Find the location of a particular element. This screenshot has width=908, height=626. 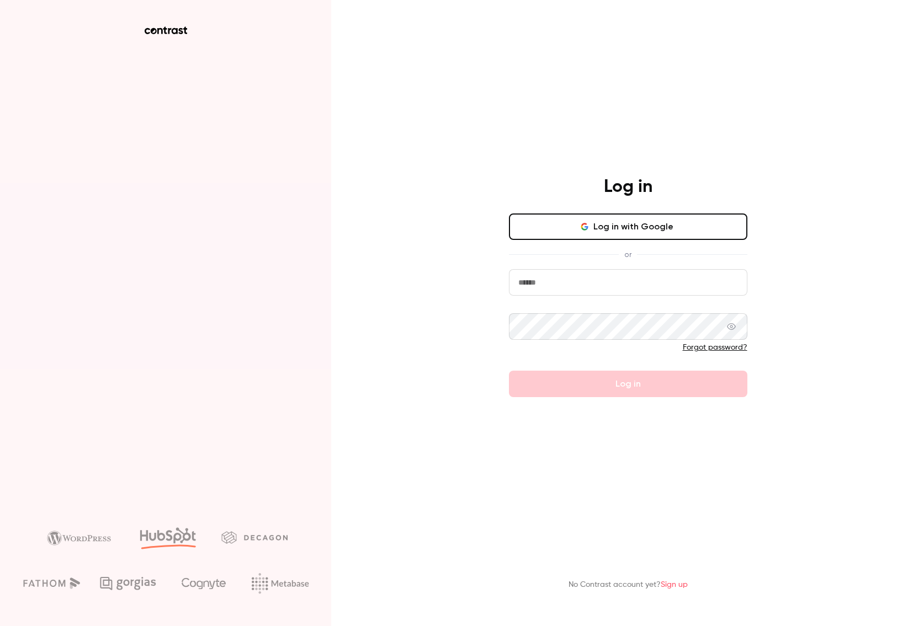

a: Sign up is located at coordinates (674, 585).